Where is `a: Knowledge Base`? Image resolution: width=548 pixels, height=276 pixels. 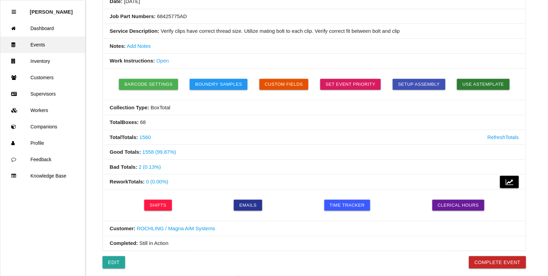
a: Knowledge Base is located at coordinates (43, 176).